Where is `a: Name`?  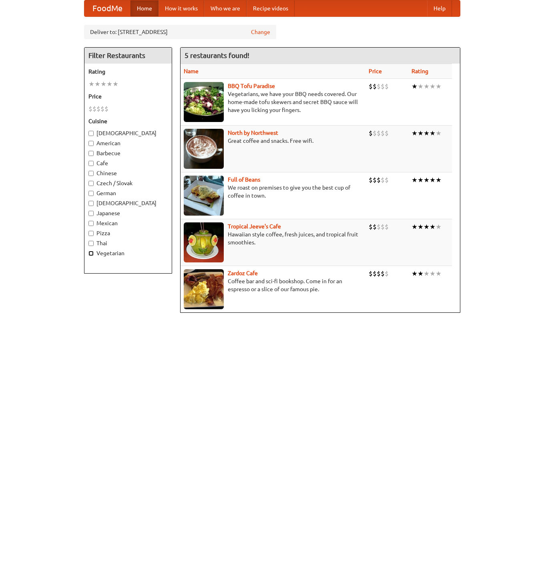
a: Name is located at coordinates (191, 71).